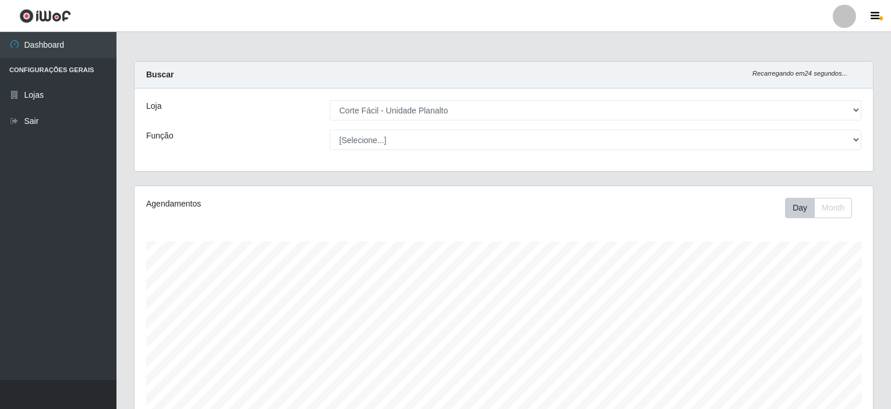 The width and height of the screenshot is (891, 409). Describe the element at coordinates (45, 16) in the screenshot. I see `img: CoreUI Logo` at that location.